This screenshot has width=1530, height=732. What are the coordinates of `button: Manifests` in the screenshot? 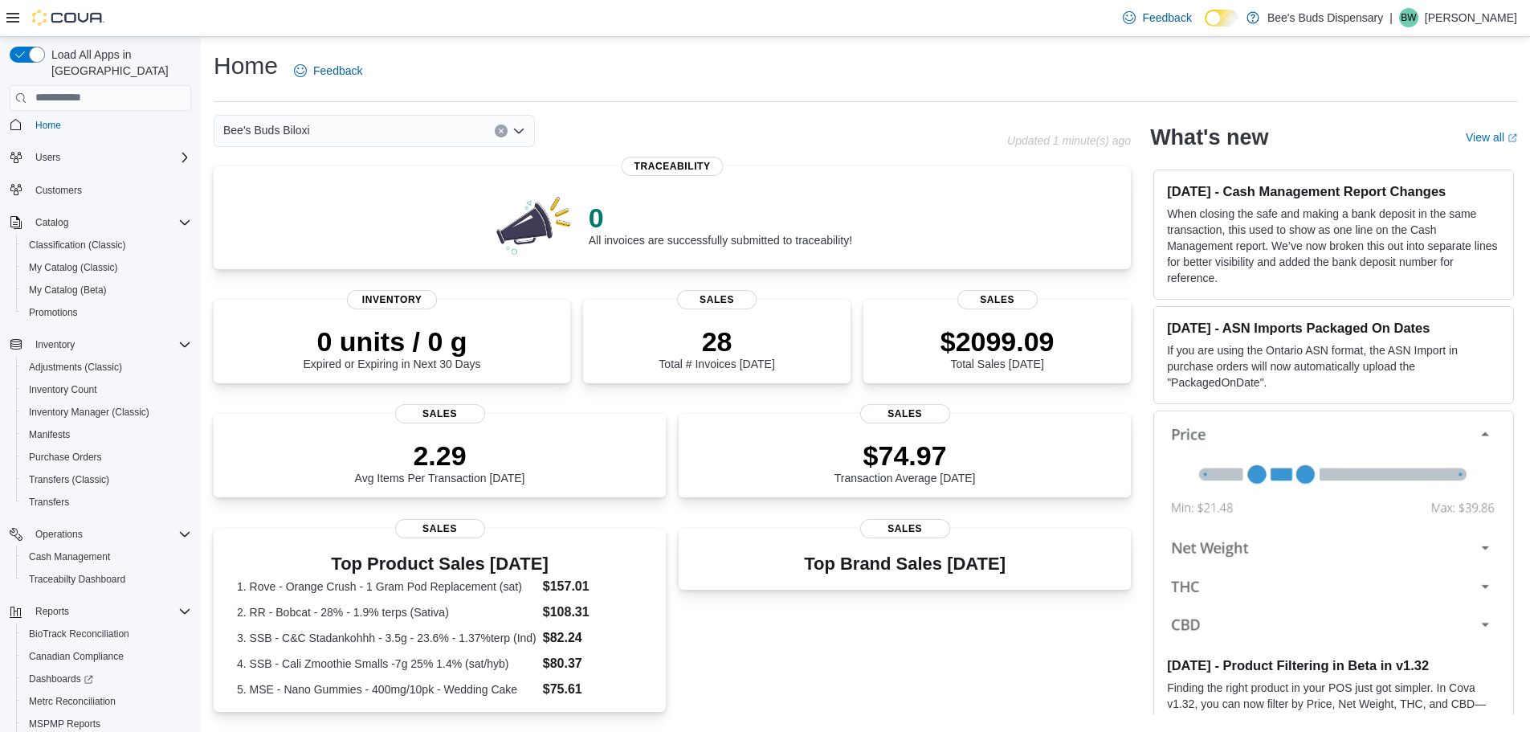 It's located at (107, 435).